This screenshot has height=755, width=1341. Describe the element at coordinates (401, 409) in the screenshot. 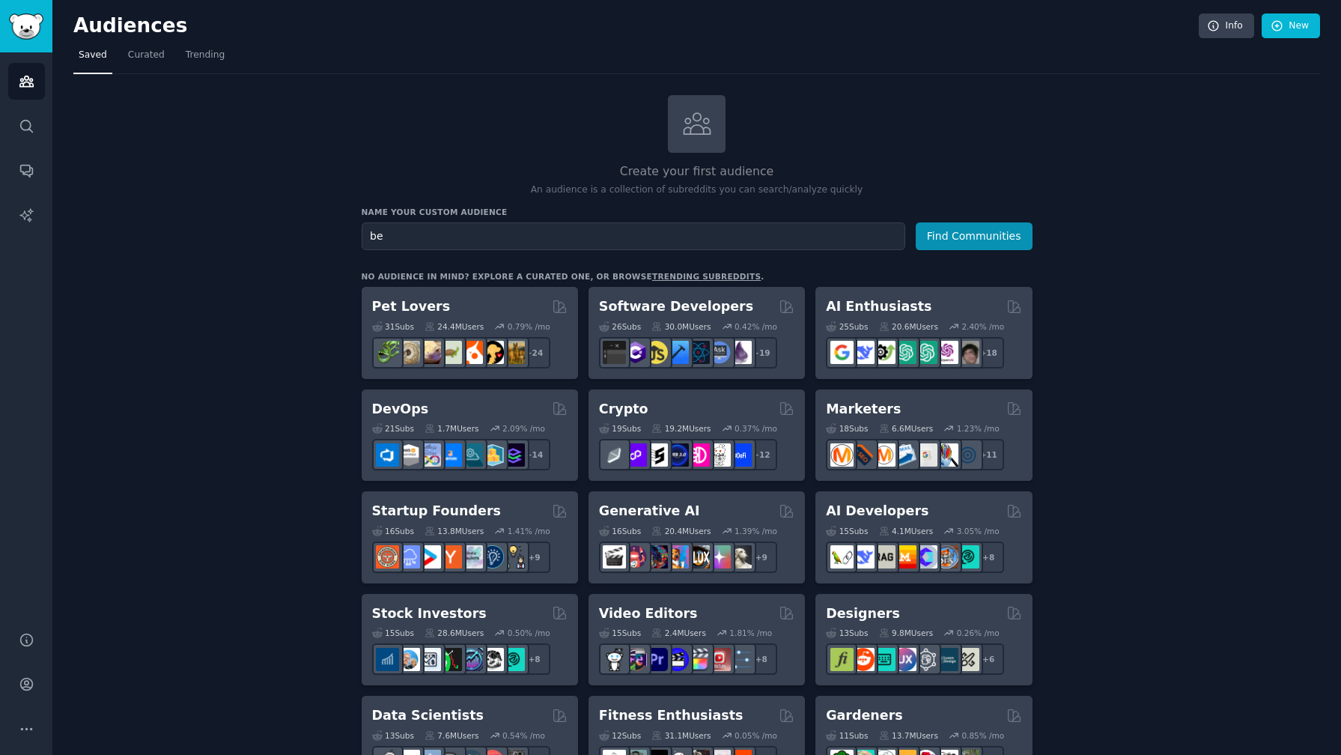

I see `h2: DevOps` at that location.